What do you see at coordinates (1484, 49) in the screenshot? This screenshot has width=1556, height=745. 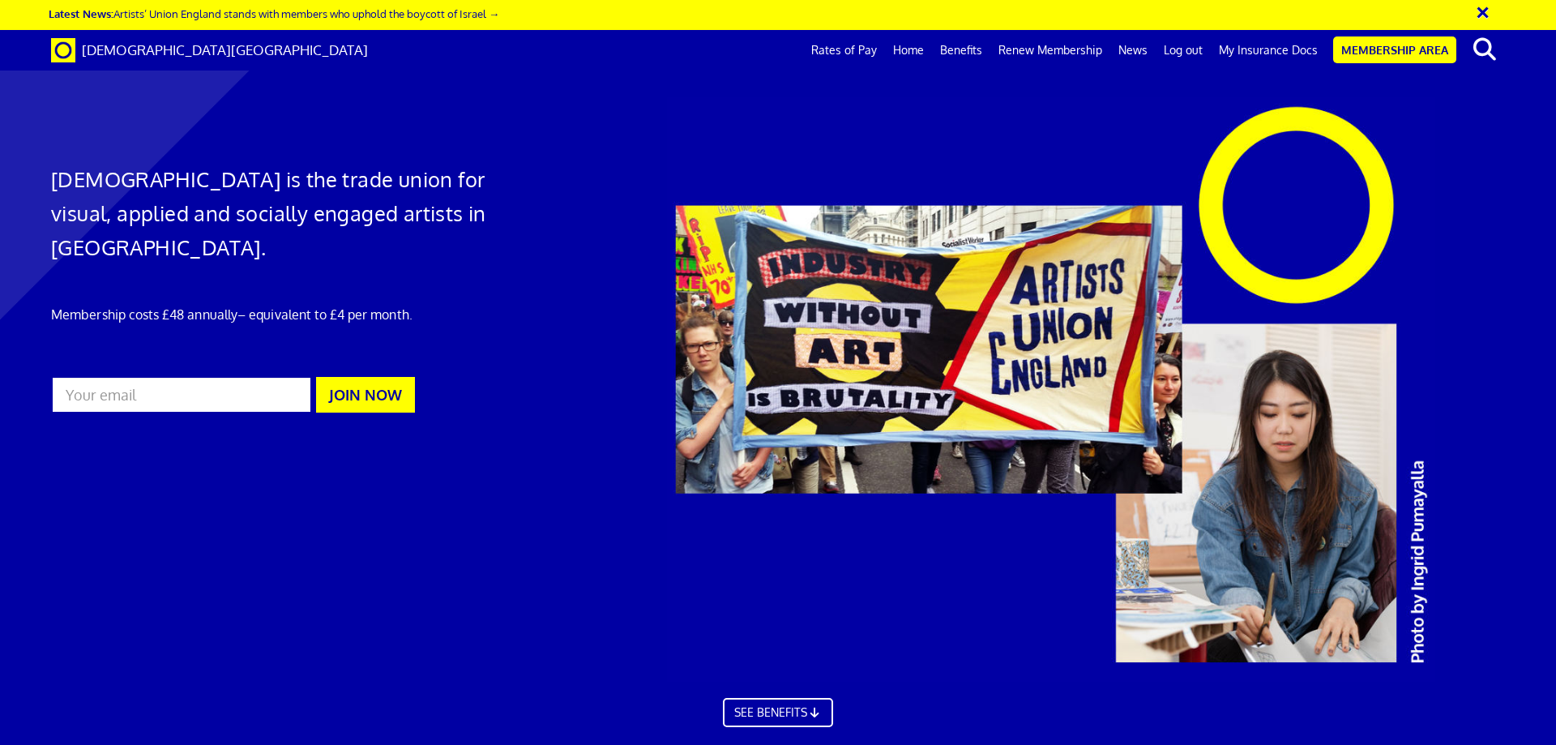 I see `button: search` at bounding box center [1484, 49].